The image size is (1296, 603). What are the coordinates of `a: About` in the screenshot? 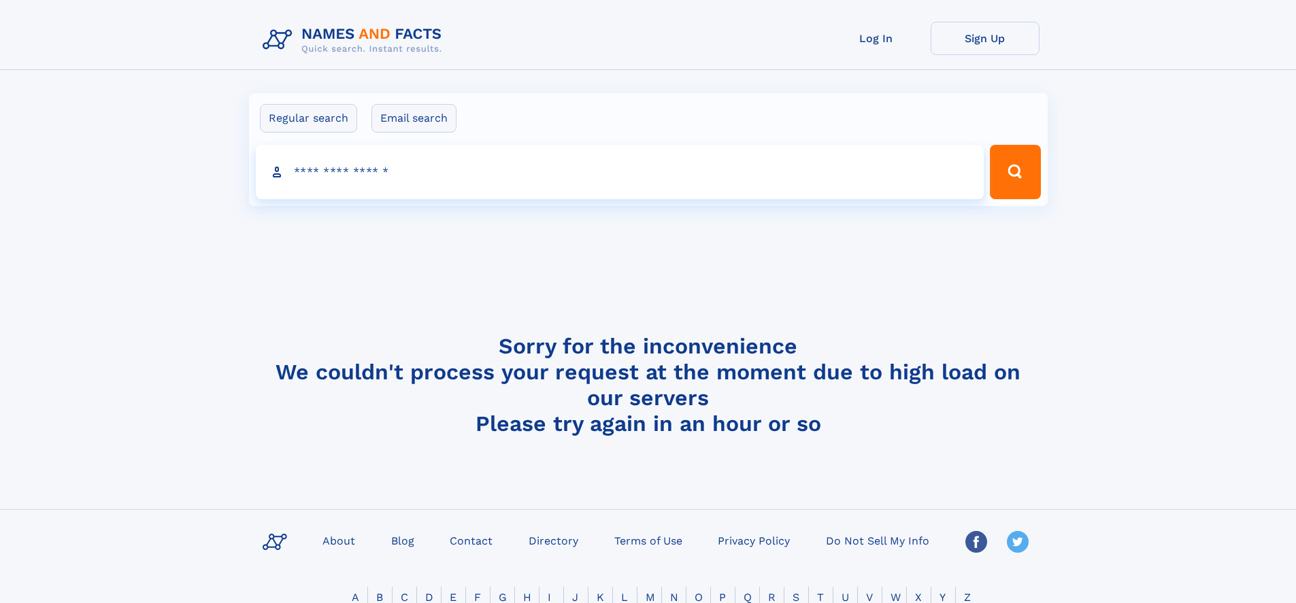 It's located at (339, 540).